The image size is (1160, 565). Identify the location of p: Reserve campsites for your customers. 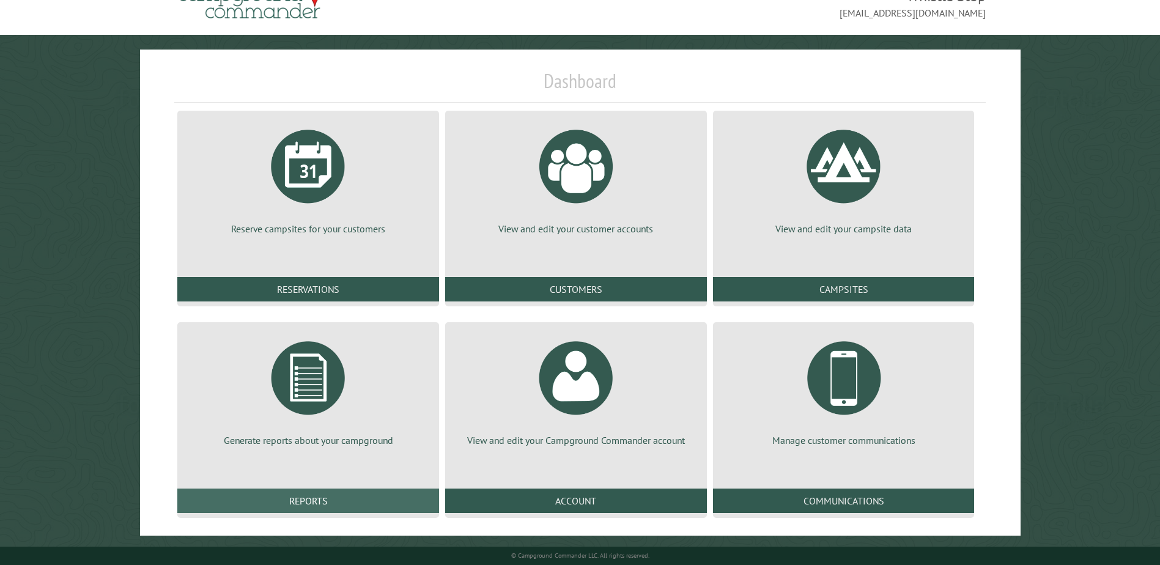
(308, 229).